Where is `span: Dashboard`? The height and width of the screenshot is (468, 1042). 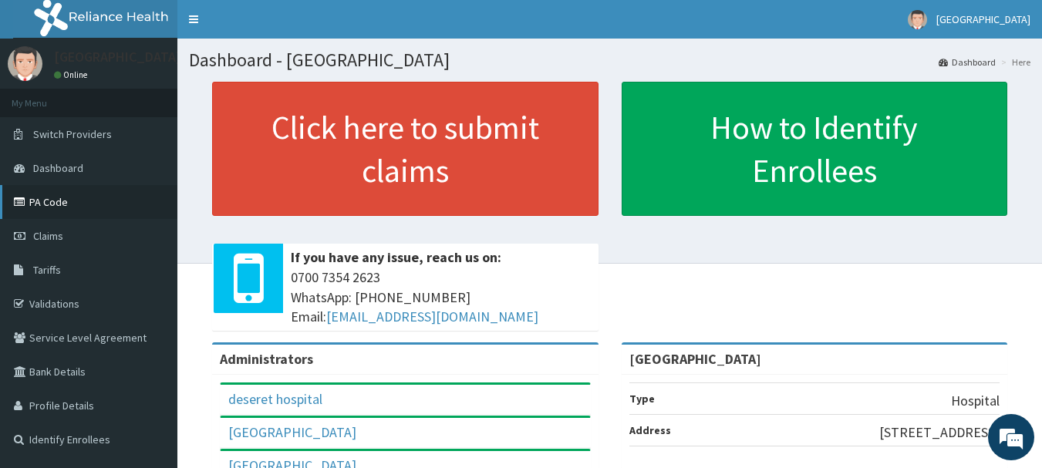 span: Dashboard is located at coordinates (58, 168).